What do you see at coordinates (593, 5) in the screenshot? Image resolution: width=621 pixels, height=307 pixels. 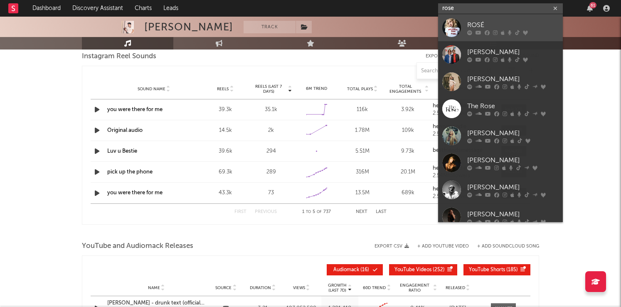 I see `div: 61` at bounding box center [593, 5].